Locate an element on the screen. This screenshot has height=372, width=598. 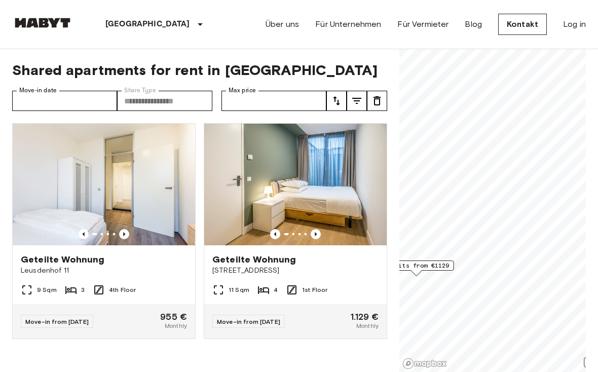
img: Marketing picture of unit NL-05-015-02M is located at coordinates (104, 184).